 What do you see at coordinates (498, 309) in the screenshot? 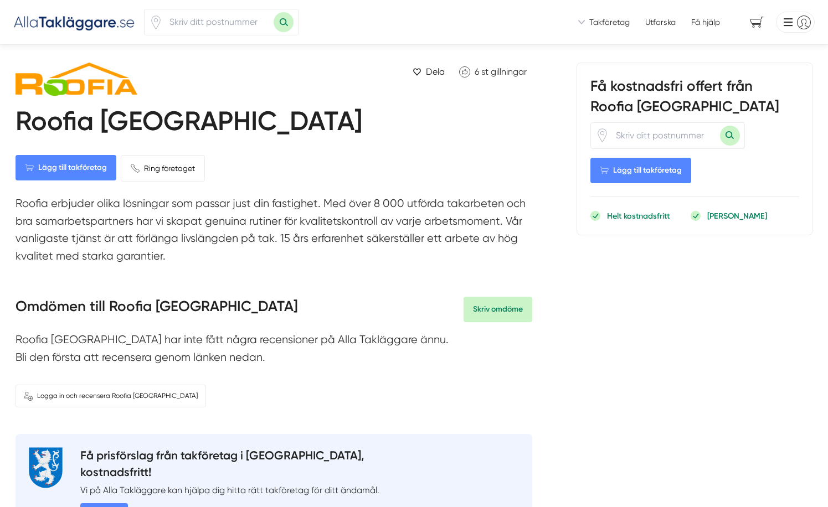
I see `a: Skriv omdöme` at bounding box center [498, 309].